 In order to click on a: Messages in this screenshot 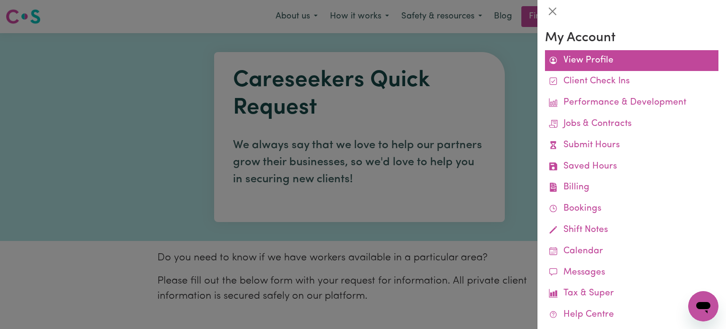, I will do `click(632, 272)`.